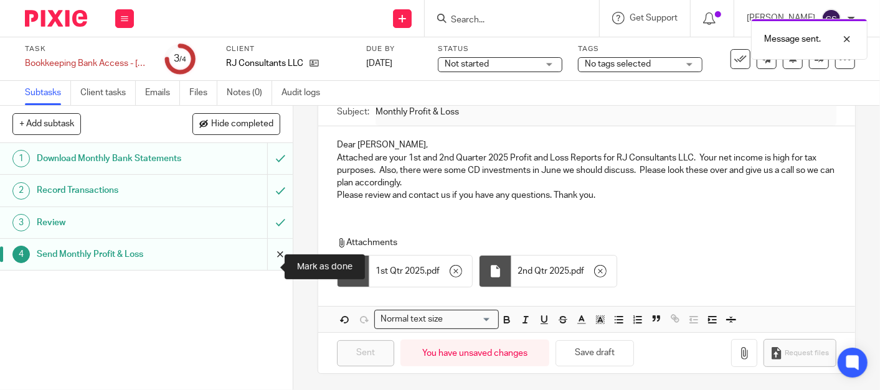  Describe the element at coordinates (586, 195) in the screenshot. I see `p: Please review and contact us if you have any questions. Thank you.` at that location.